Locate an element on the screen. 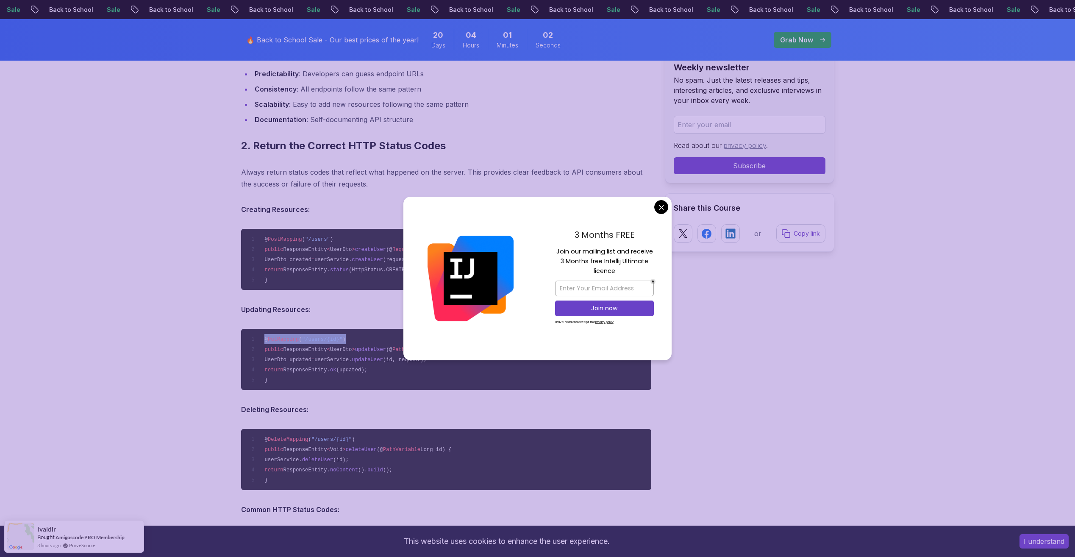  li: : All endpoints follow the same pattern is located at coordinates (452, 89).